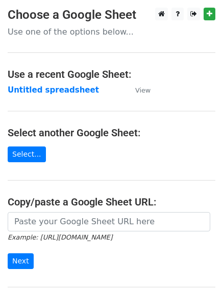  What do you see at coordinates (111, 74) in the screenshot?
I see `h4: Use a recent Google Sheet:` at bounding box center [111, 74].